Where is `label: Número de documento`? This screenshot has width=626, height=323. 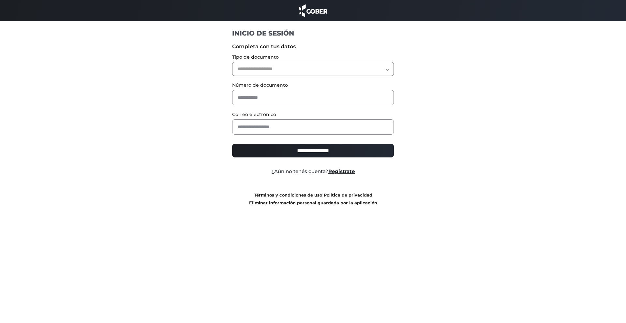
label: Número de documento is located at coordinates (313, 85).